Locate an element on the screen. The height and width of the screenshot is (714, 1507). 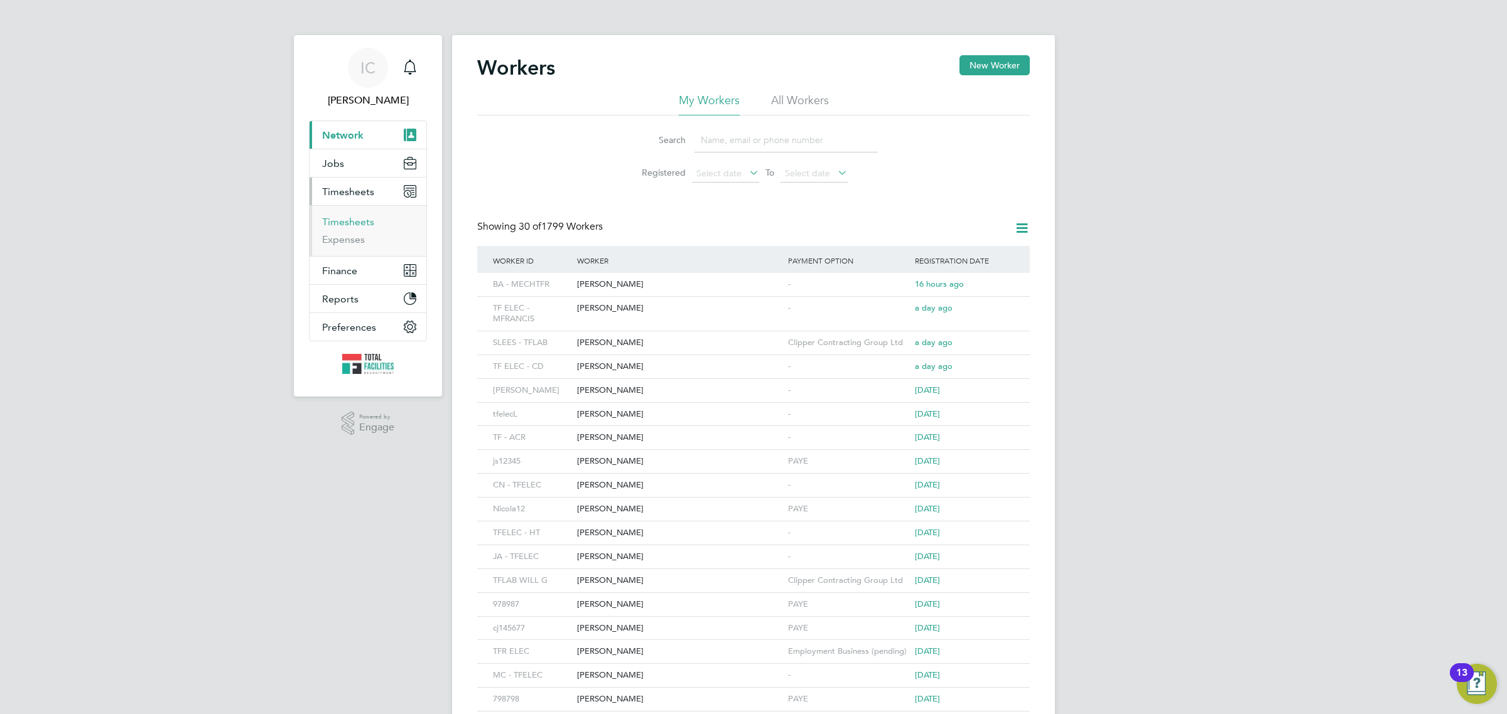
div: BA - MECHTFR is located at coordinates (532, 284).